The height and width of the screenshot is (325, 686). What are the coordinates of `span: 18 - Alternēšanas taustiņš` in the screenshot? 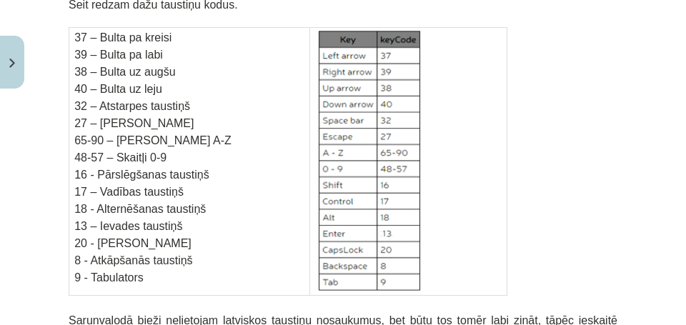 It's located at (140, 209).